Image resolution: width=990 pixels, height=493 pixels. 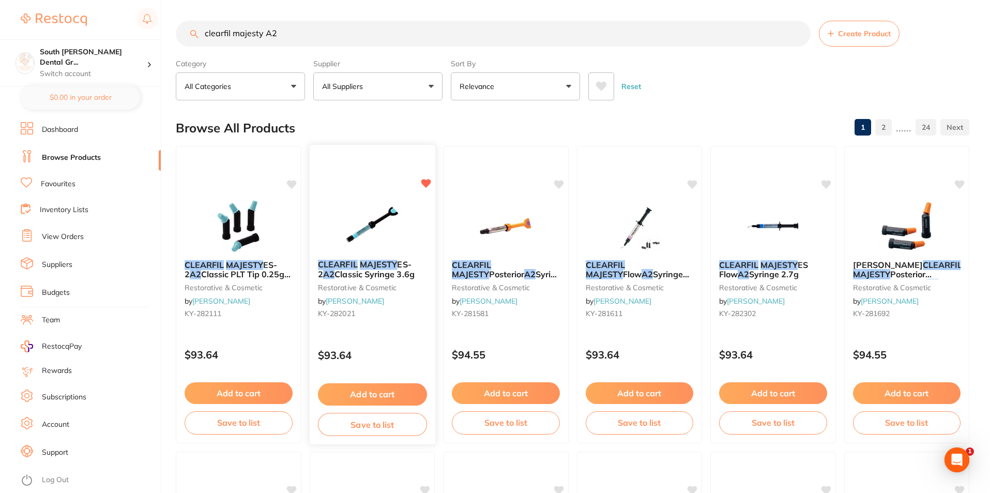 I want to click on span: Flow, so click(x=633, y=274).